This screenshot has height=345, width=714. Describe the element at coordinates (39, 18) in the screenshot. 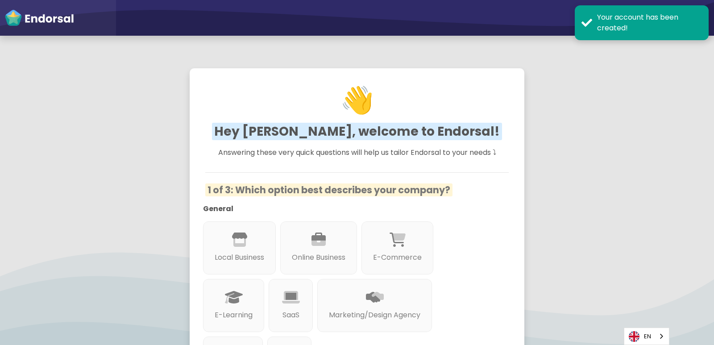

I see `img: endorsal-logo-white@2x.png` at that location.